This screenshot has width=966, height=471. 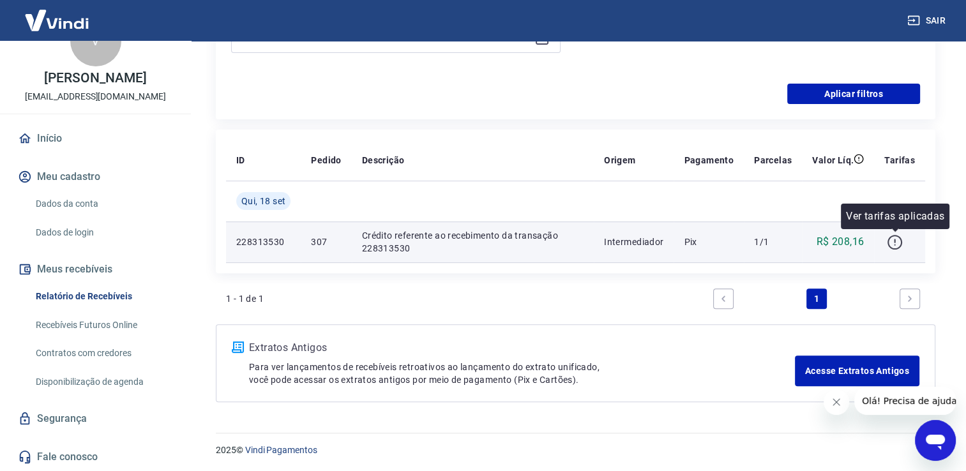 I want to click on img: Vindi, so click(x=57, y=20).